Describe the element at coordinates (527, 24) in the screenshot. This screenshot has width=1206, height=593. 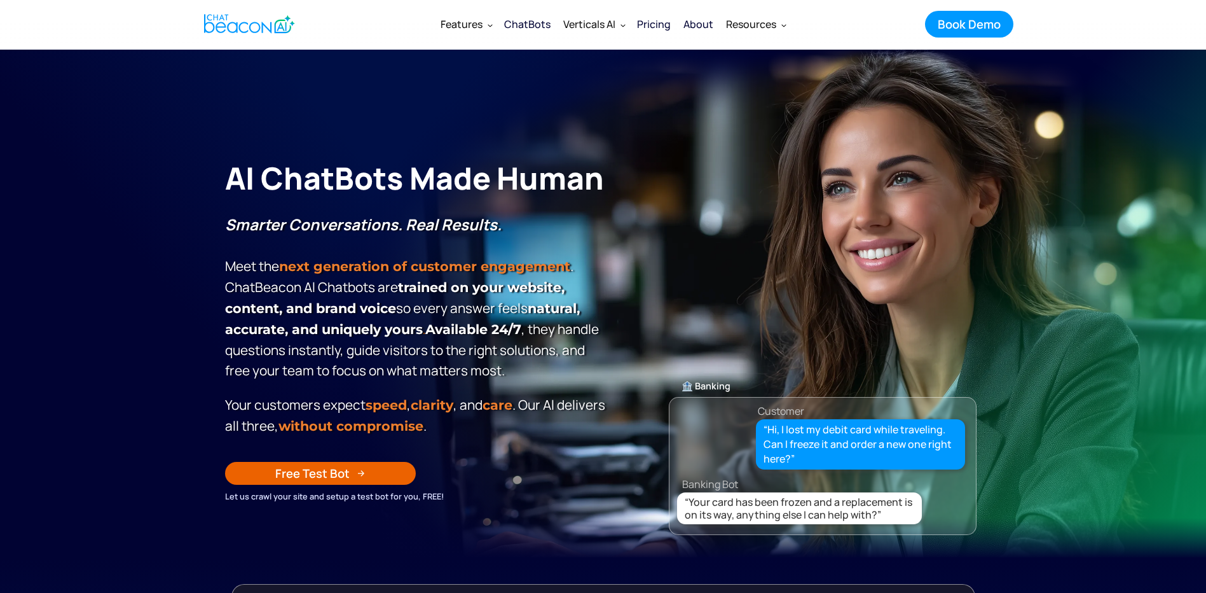
I see `div: ChatBots` at that location.